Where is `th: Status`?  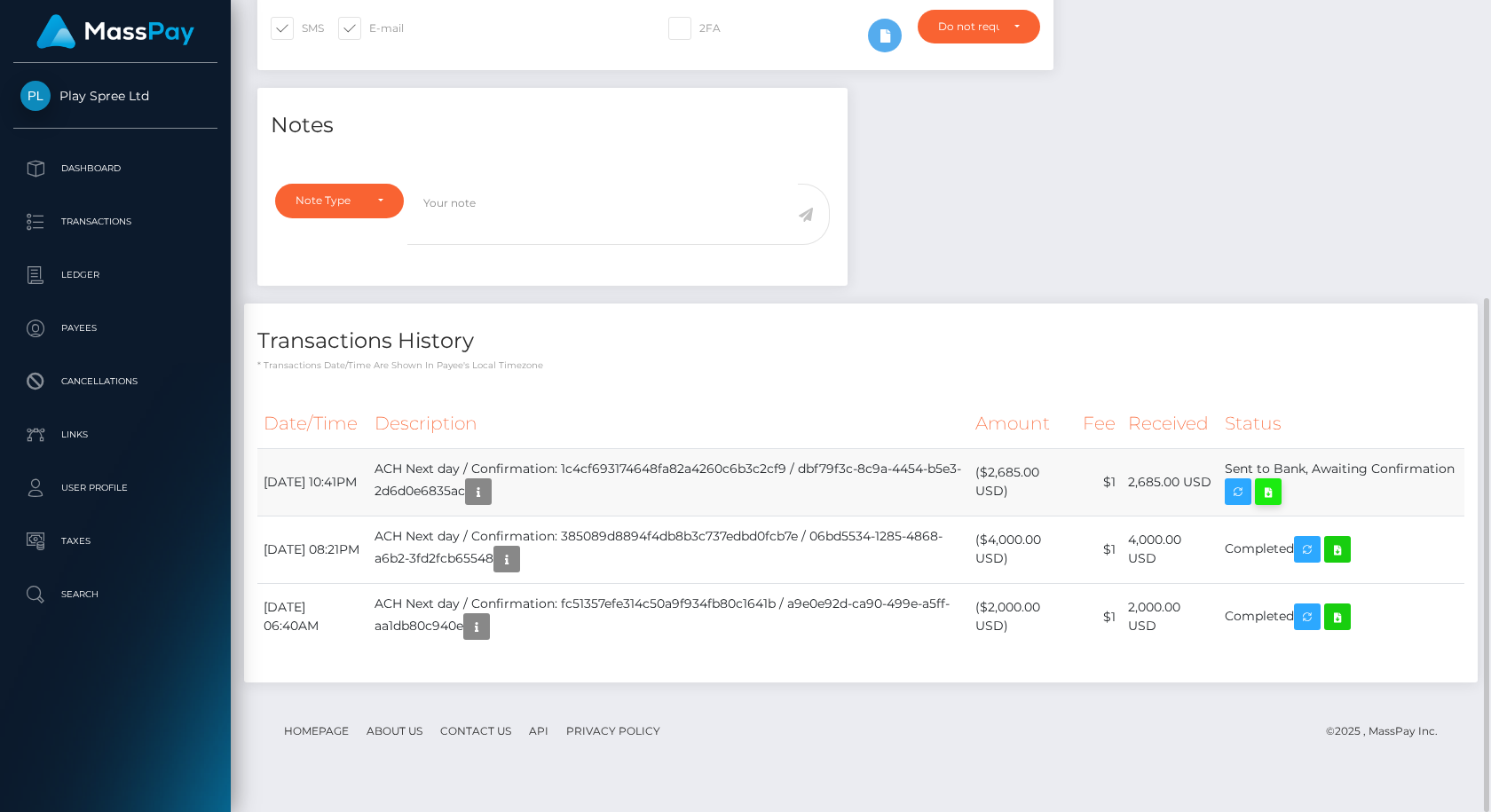 th: Status is located at coordinates (1341, 424).